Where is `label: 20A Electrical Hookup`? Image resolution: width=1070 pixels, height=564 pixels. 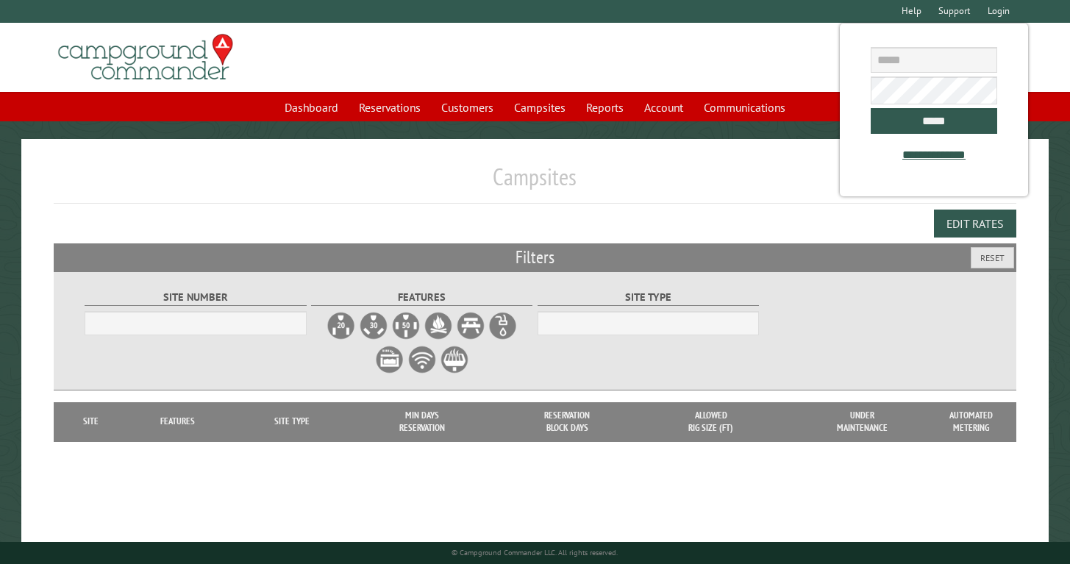 label: 20A Electrical Hookup is located at coordinates (341, 326).